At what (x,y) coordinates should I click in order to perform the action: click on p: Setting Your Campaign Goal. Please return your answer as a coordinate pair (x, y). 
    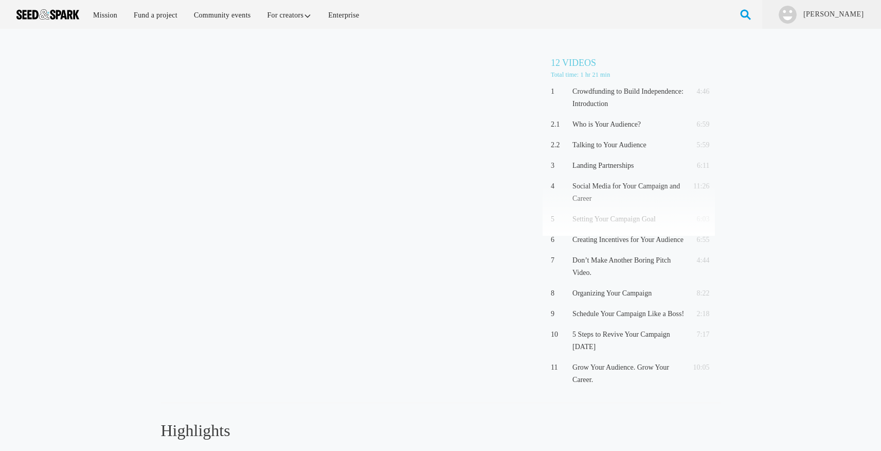
    Looking at the image, I should click on (628, 219).